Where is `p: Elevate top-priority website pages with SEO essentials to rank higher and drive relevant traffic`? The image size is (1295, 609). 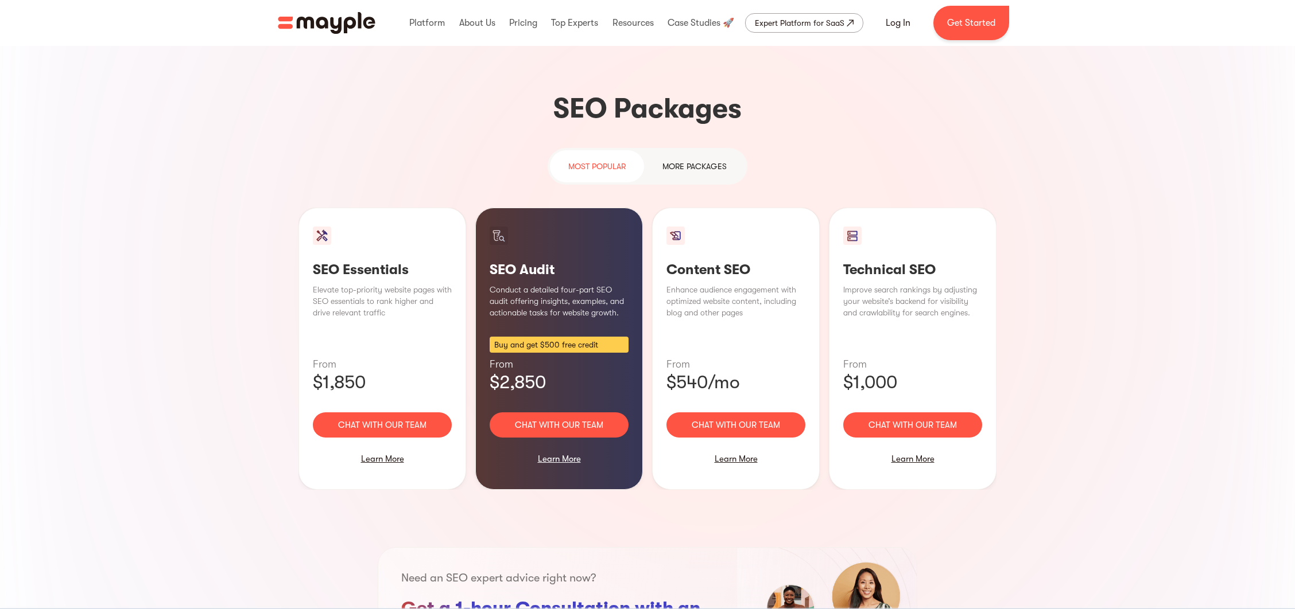 p: Elevate top-priority website pages with SEO essentials to rank higher and drive relevant traffic is located at coordinates (382, 301).